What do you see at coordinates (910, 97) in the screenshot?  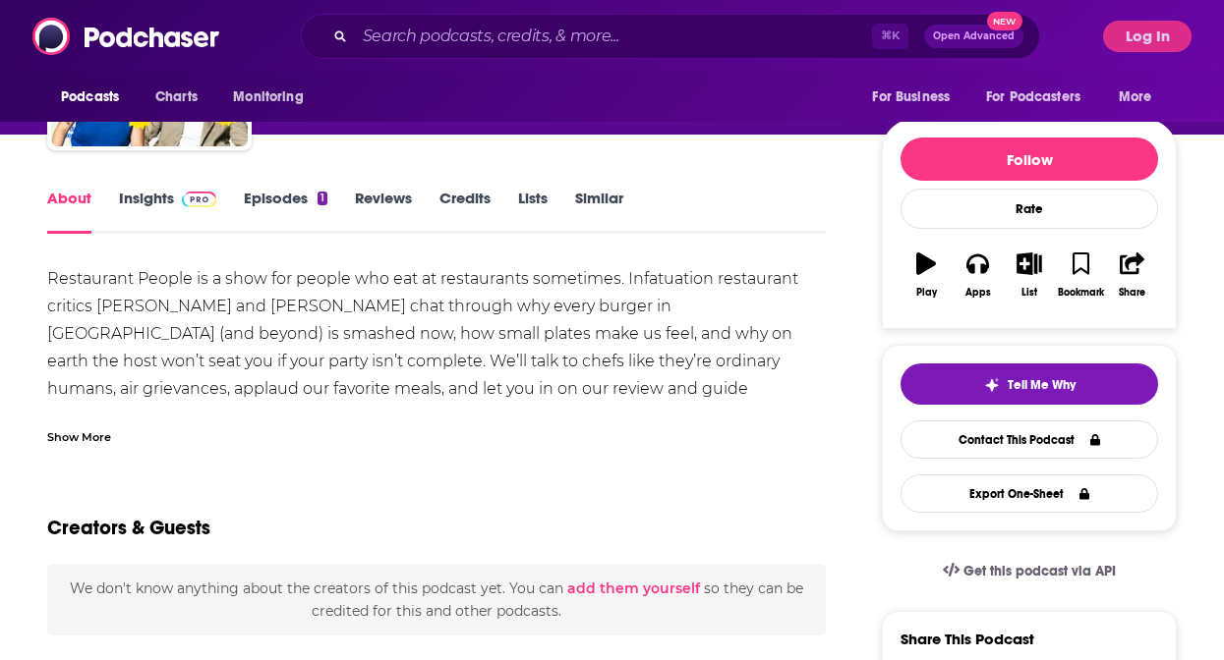 I see `span: For Business` at bounding box center [910, 97].